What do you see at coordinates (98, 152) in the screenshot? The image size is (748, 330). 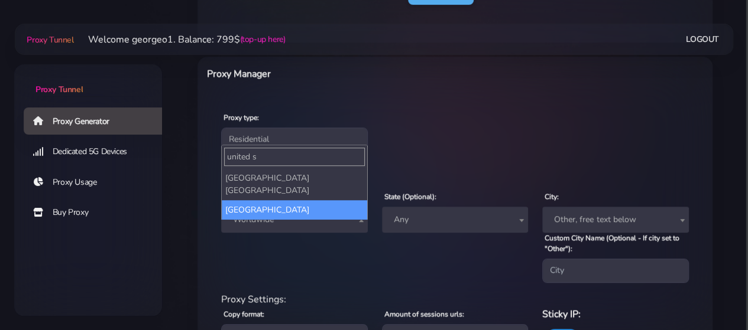 I see `a: Dedicated 5G Devices` at bounding box center [98, 152].